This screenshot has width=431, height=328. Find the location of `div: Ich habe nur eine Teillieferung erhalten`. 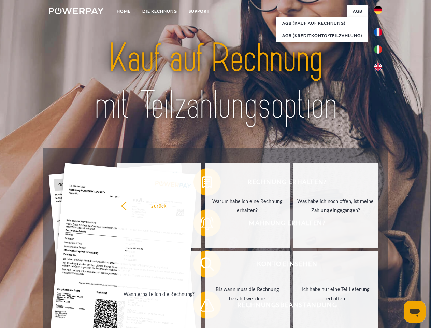

div: Ich habe nur eine Teillieferung erhalten is located at coordinates (336, 294).